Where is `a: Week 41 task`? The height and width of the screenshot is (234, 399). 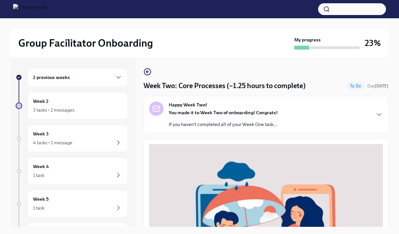 a: Week 41 task is located at coordinates (72, 171).